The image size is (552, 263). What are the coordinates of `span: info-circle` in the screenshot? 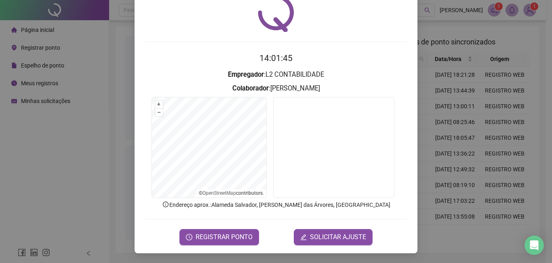 It's located at (166, 205).